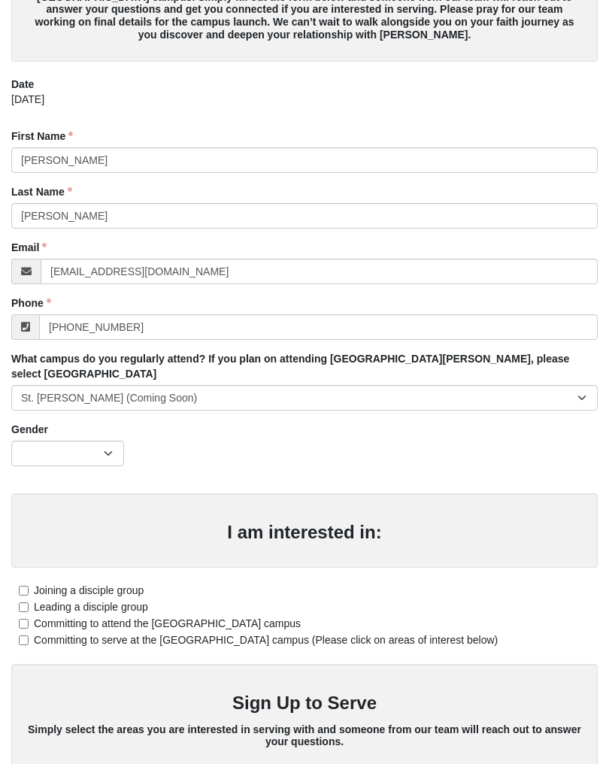 Image resolution: width=609 pixels, height=764 pixels. What do you see at coordinates (41, 192) in the screenshot?
I see `label: Last Name` at bounding box center [41, 192].